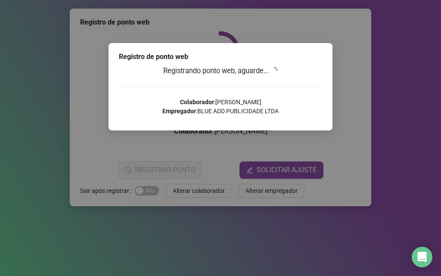 This screenshot has width=441, height=276. Describe the element at coordinates (221, 71) in the screenshot. I see `h3: Registrando ponto web, aguarde...` at that location.